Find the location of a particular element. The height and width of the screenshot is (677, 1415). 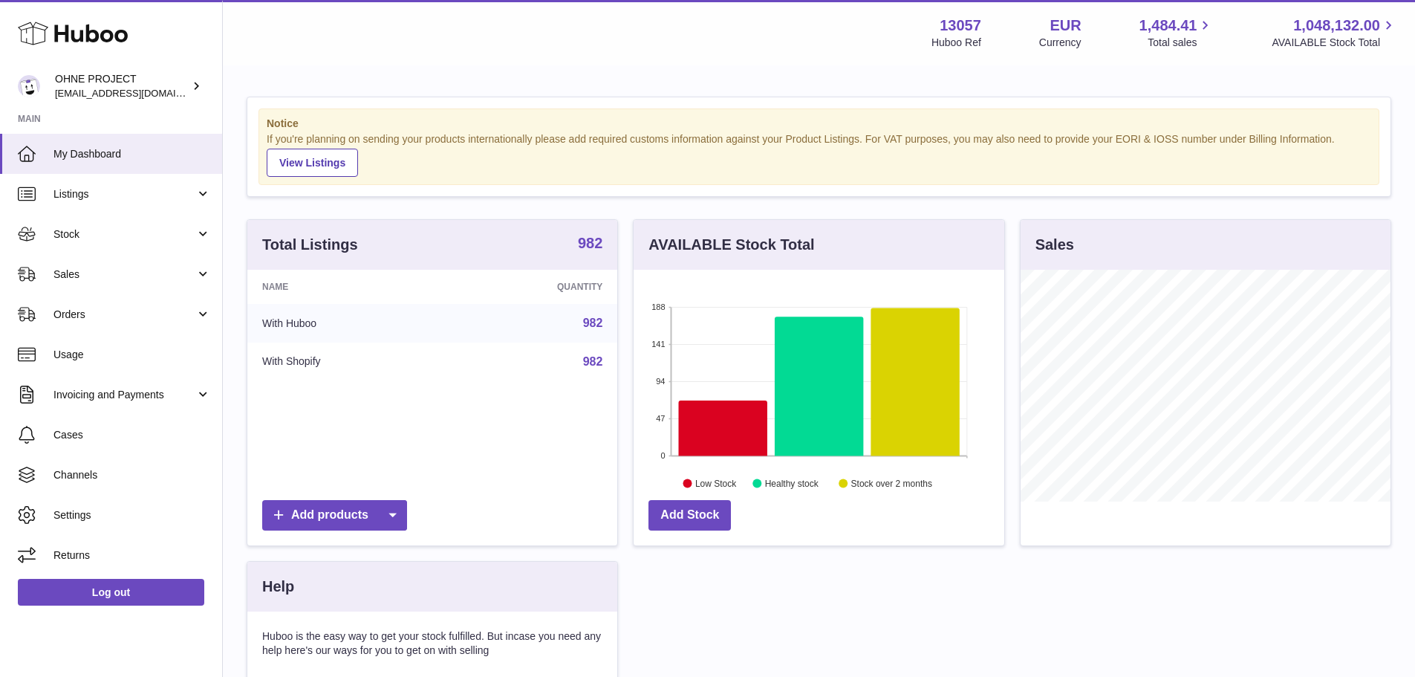

span: 1,484.41 is located at coordinates (1169, 25).